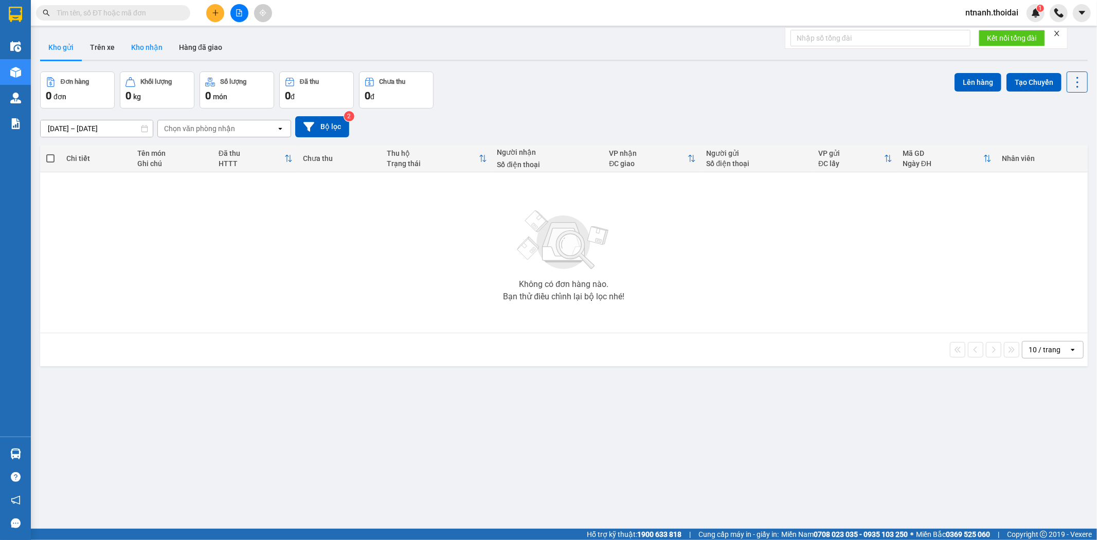 This screenshot has width=1097, height=540. I want to click on div: VP nhận, so click(648, 153).